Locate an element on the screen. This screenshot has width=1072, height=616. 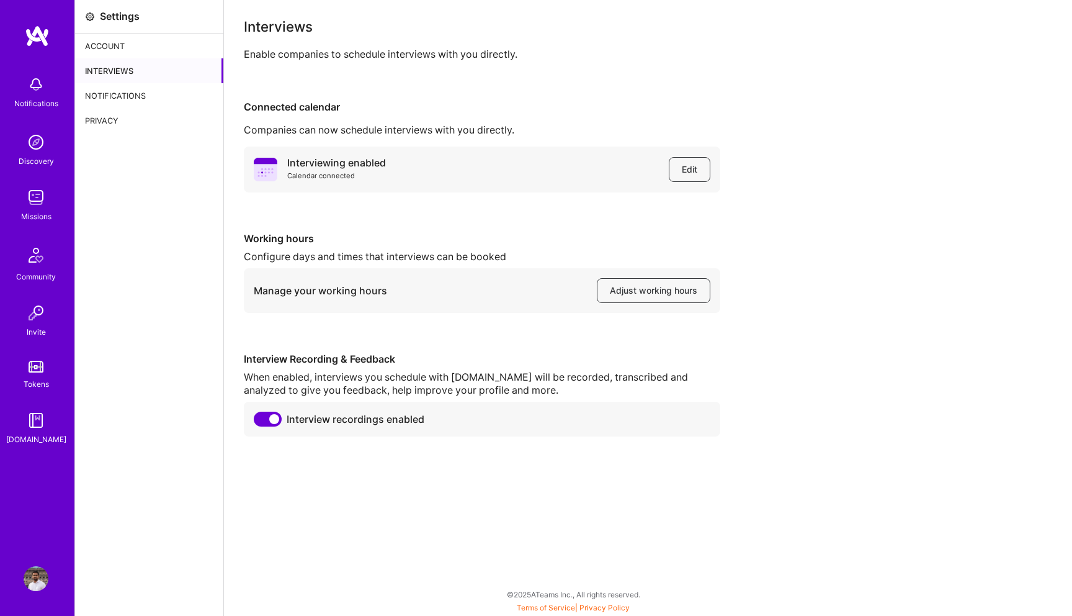
div: Configure days and times that interviews can be booked is located at coordinates (482, 256).